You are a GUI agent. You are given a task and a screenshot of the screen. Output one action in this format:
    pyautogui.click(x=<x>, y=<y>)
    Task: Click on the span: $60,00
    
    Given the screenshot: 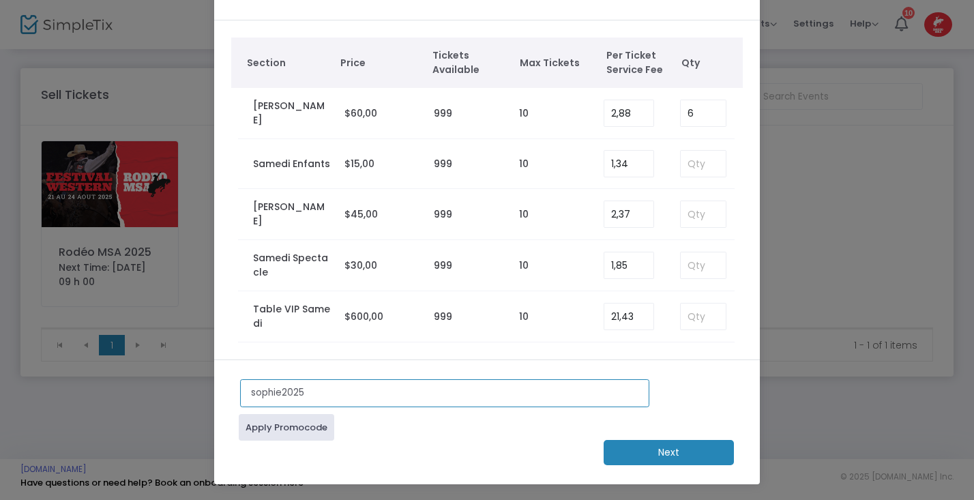 What is the action you would take?
    pyautogui.click(x=361, y=113)
    